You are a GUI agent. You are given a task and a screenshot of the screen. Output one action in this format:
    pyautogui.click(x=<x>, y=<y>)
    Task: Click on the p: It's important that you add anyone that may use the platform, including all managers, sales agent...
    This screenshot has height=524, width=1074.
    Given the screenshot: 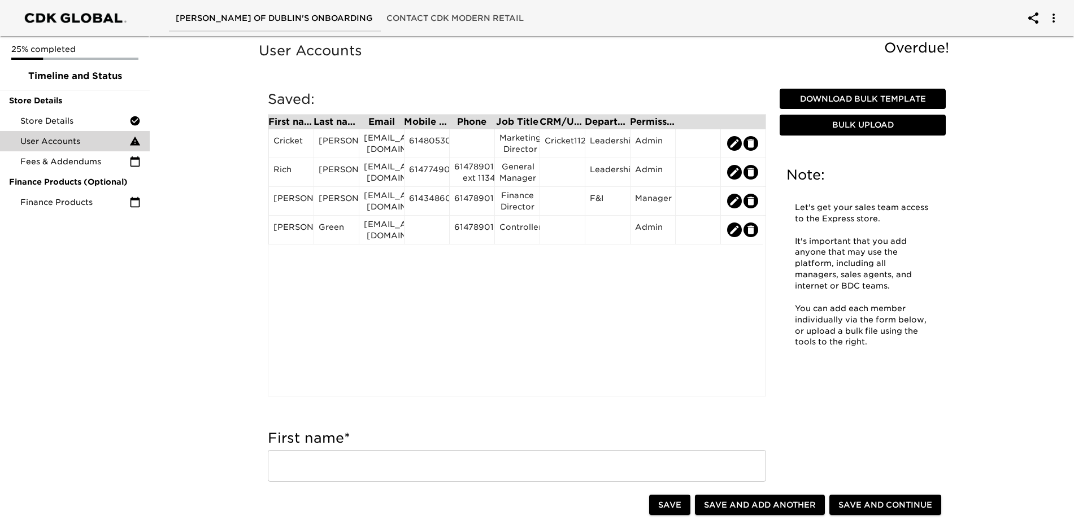 What is the action you would take?
    pyautogui.click(x=863, y=264)
    